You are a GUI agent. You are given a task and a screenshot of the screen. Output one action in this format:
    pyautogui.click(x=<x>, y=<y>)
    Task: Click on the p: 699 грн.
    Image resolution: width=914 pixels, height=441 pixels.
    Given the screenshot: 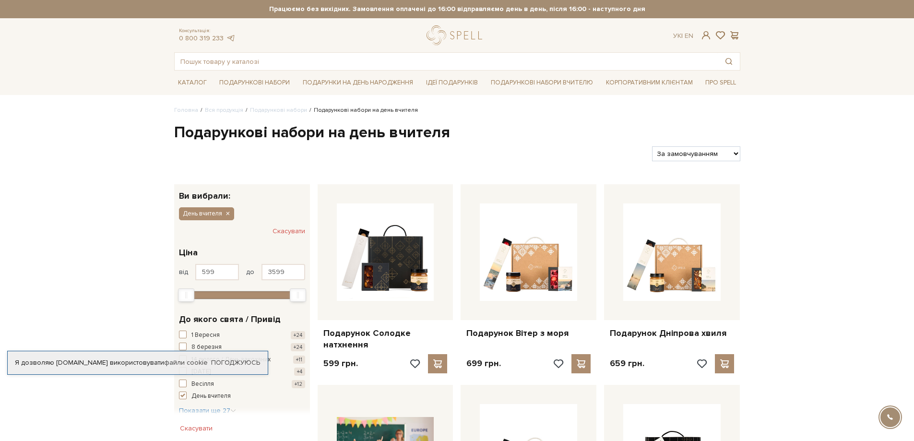 What is the action you would take?
    pyautogui.click(x=484, y=363)
    